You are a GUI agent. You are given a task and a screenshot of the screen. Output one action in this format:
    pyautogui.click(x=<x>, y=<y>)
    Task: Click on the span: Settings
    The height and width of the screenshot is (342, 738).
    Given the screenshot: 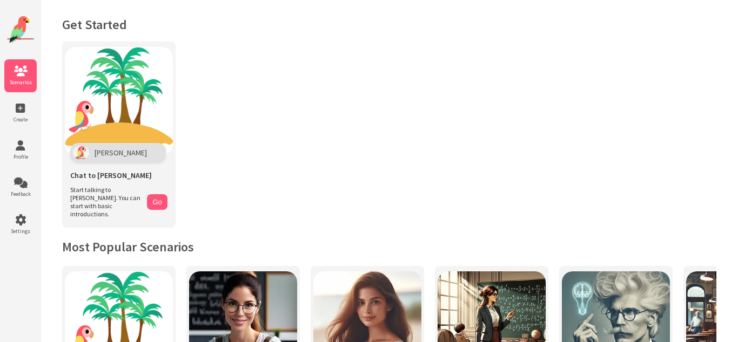 What is the action you would take?
    pyautogui.click(x=21, y=231)
    